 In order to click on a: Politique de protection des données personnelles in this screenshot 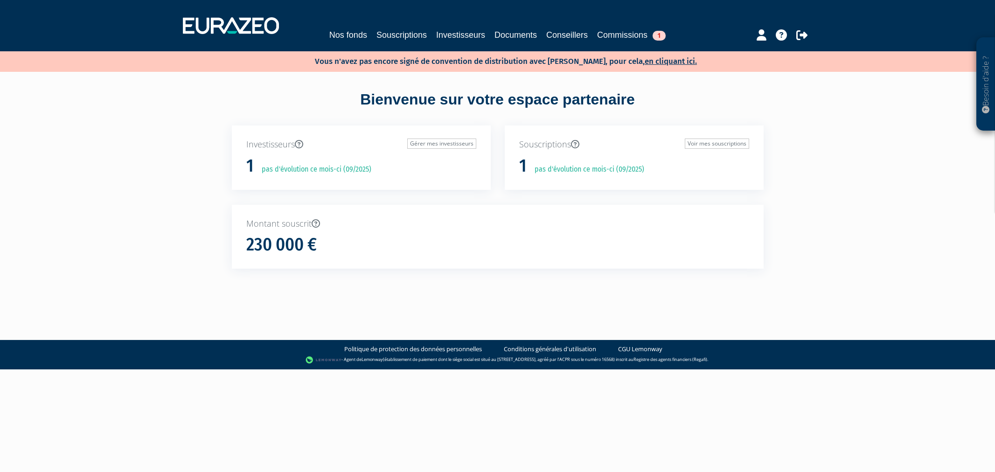, I will do `click(413, 349)`.